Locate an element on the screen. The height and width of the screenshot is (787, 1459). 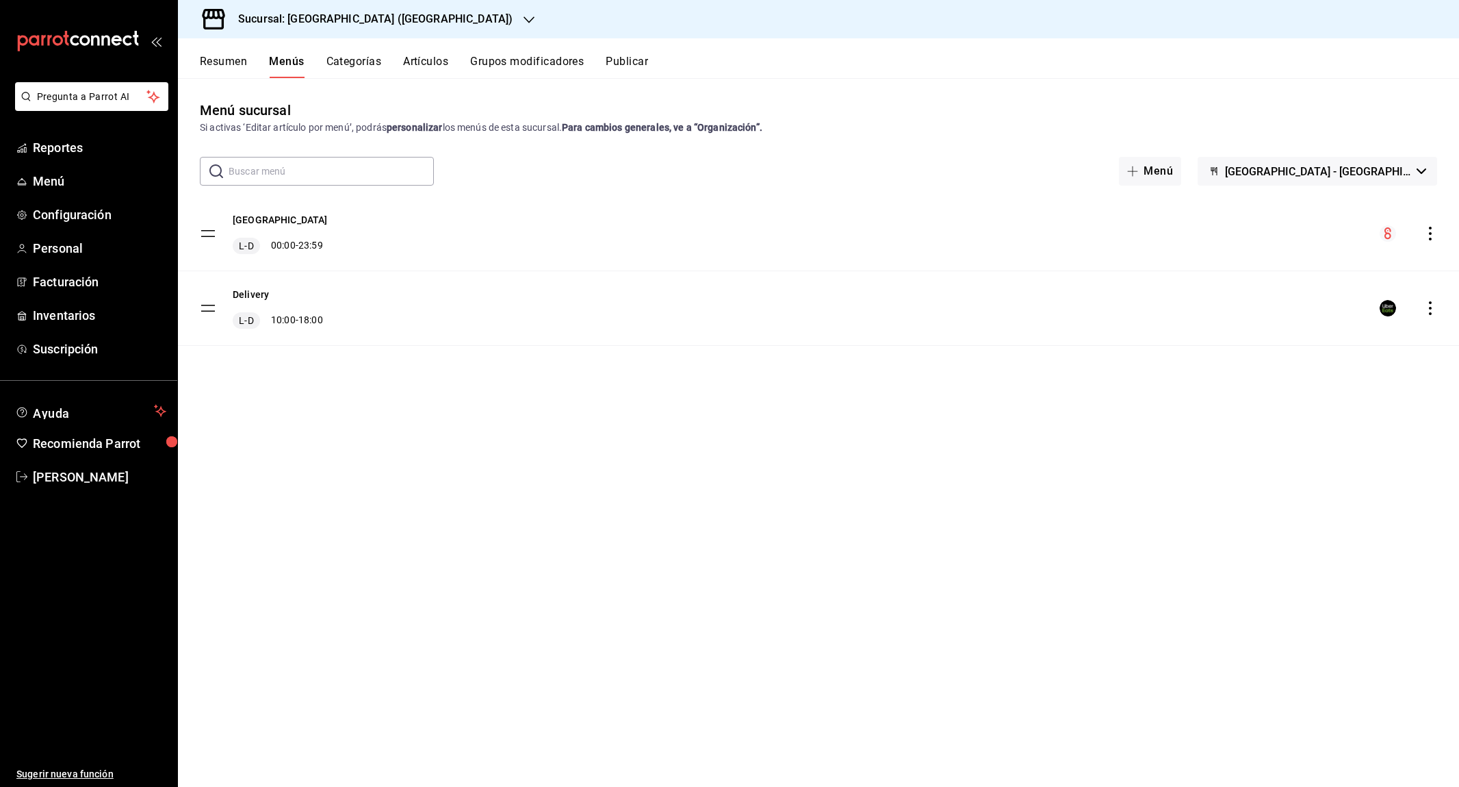
div: 00:00 - 23:59 is located at coordinates (280, 246).